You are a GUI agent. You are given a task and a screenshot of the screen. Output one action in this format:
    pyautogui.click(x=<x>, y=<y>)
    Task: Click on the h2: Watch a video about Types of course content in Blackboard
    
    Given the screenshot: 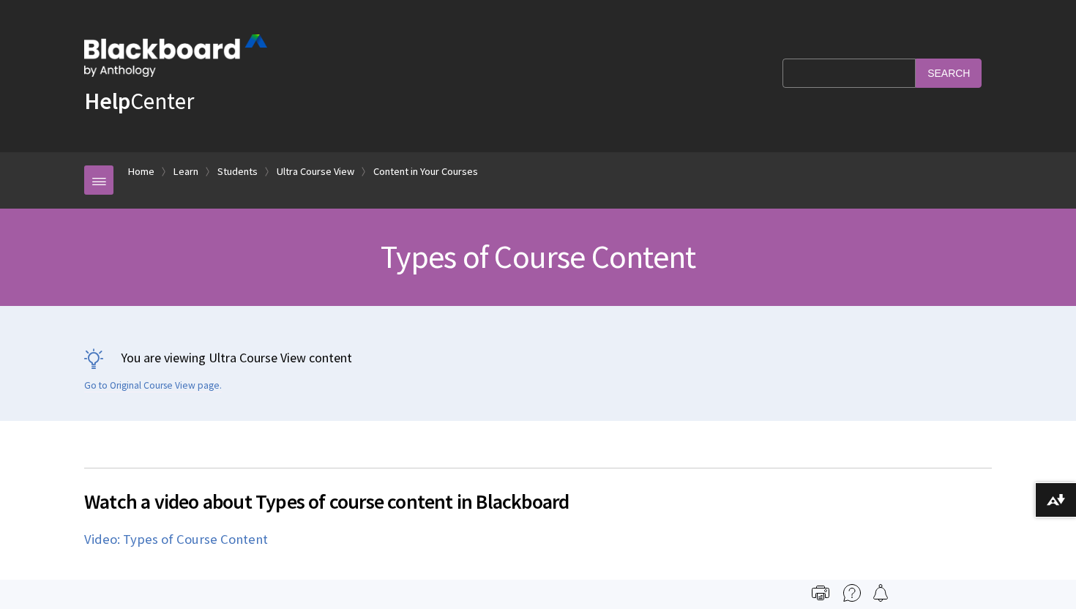 What is the action you would take?
    pyautogui.click(x=538, y=492)
    